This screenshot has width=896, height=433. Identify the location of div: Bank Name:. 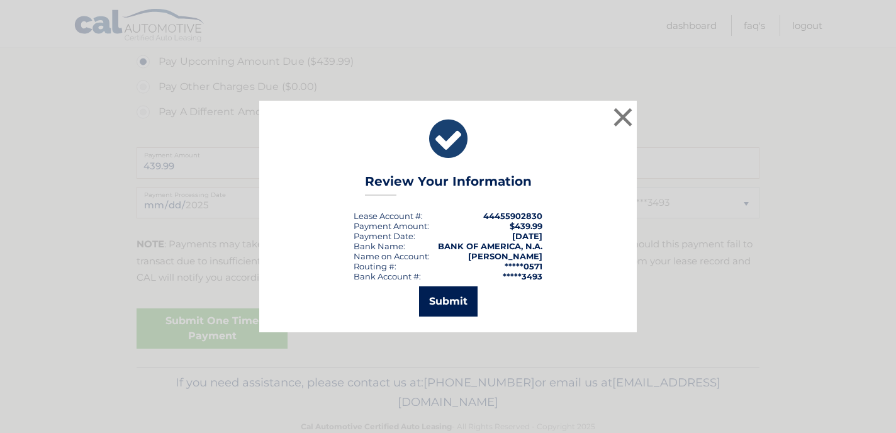
(380, 246).